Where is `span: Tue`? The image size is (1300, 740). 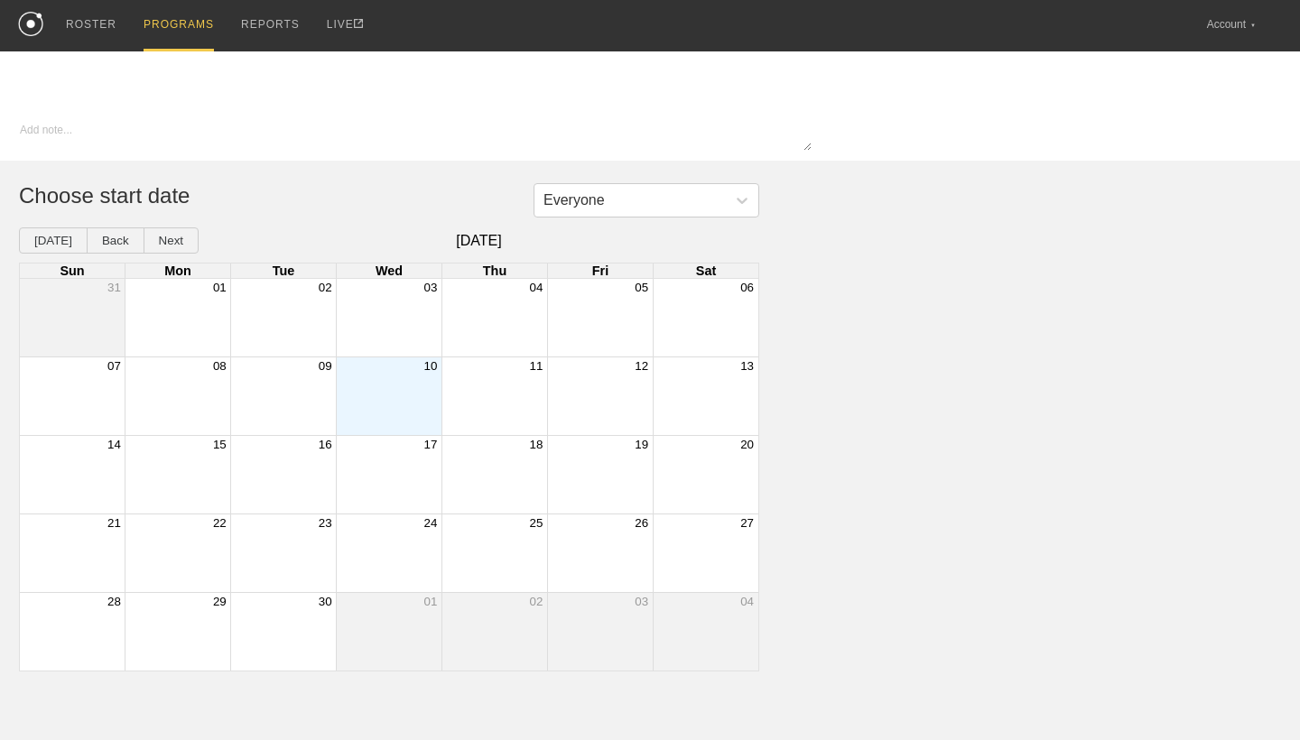 span: Tue is located at coordinates (284, 271).